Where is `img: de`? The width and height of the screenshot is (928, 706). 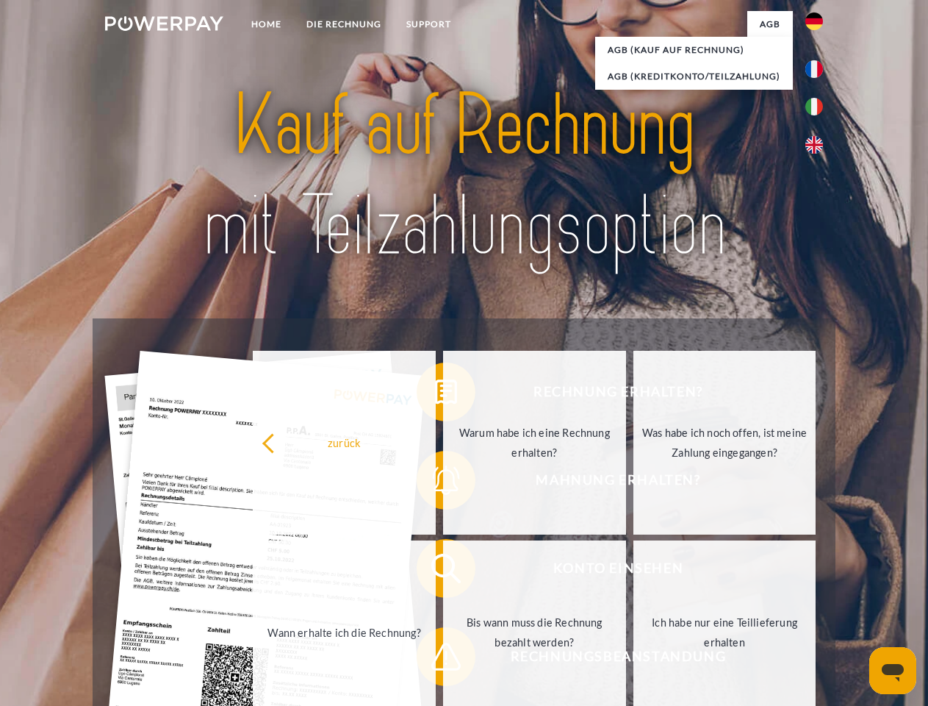
img: de is located at coordinates (814, 21).